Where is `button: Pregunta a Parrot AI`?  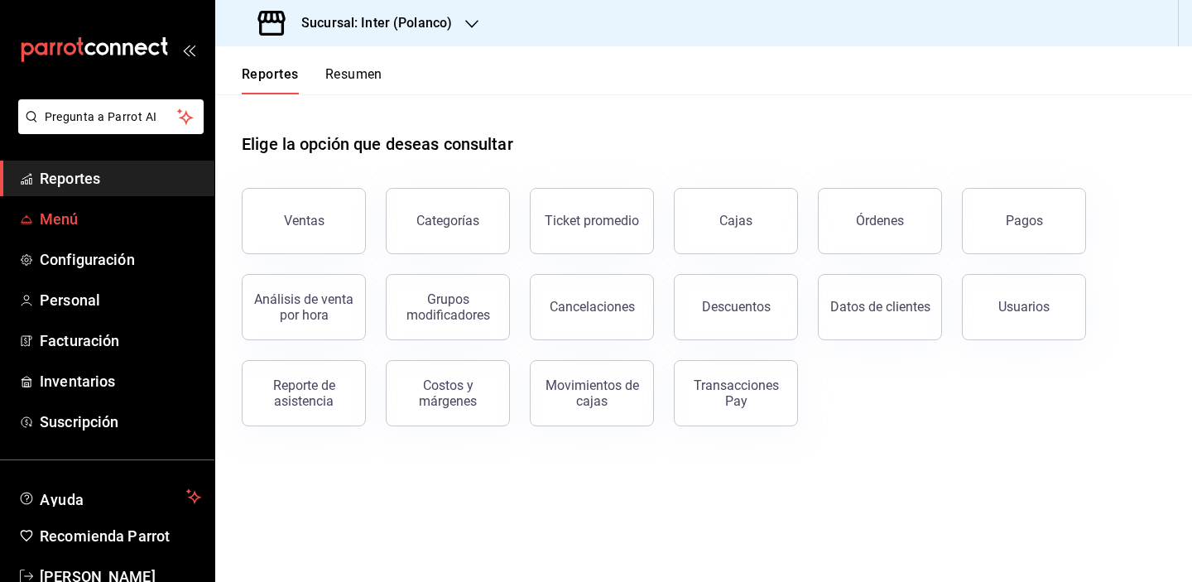 button: Pregunta a Parrot AI is located at coordinates (111, 117).